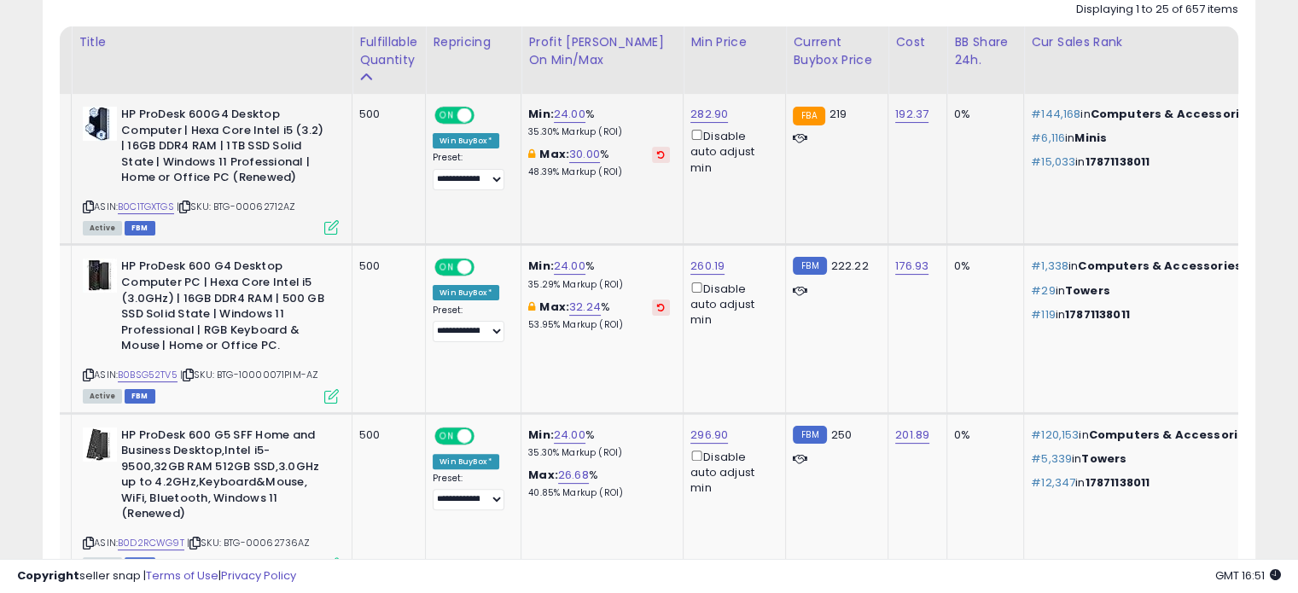 The height and width of the screenshot is (593, 1298). Describe the element at coordinates (599, 172) in the screenshot. I see `p: 48.39% Markup (ROI)` at that location.